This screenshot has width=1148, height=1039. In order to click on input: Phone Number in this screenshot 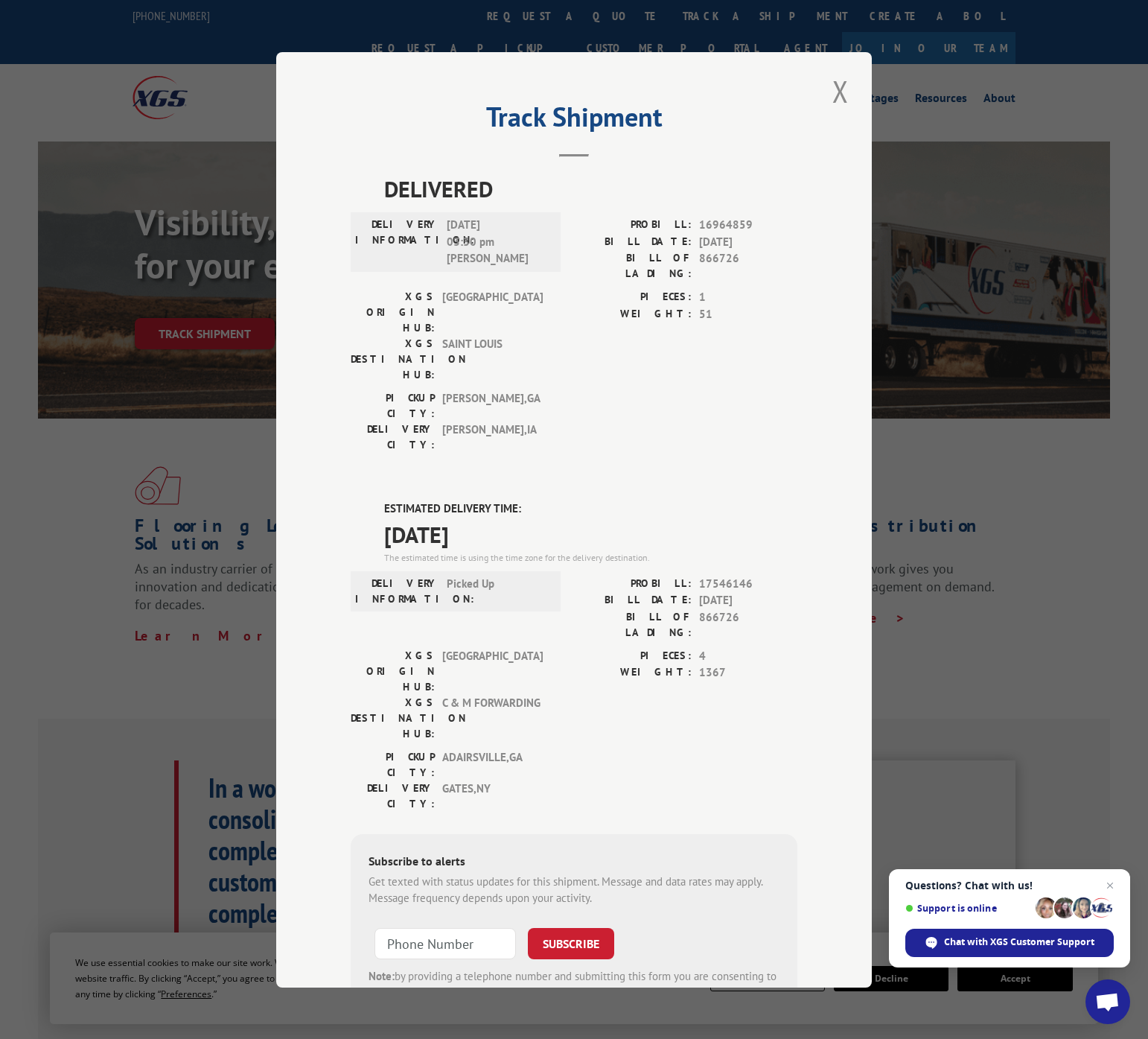, I will do `click(445, 942)`.